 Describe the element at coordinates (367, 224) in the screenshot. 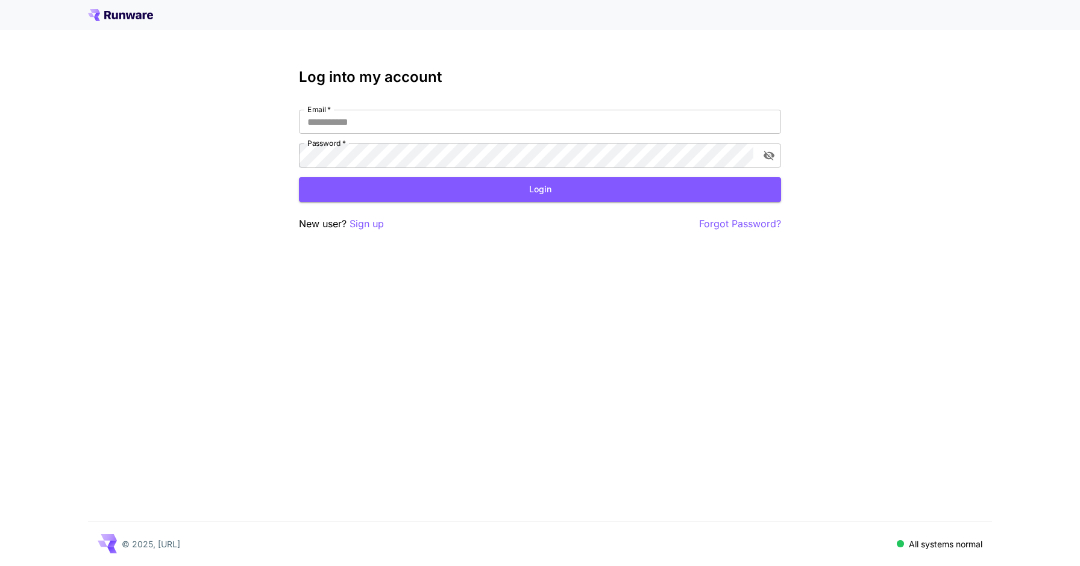

I see `button: Sign up` at that location.